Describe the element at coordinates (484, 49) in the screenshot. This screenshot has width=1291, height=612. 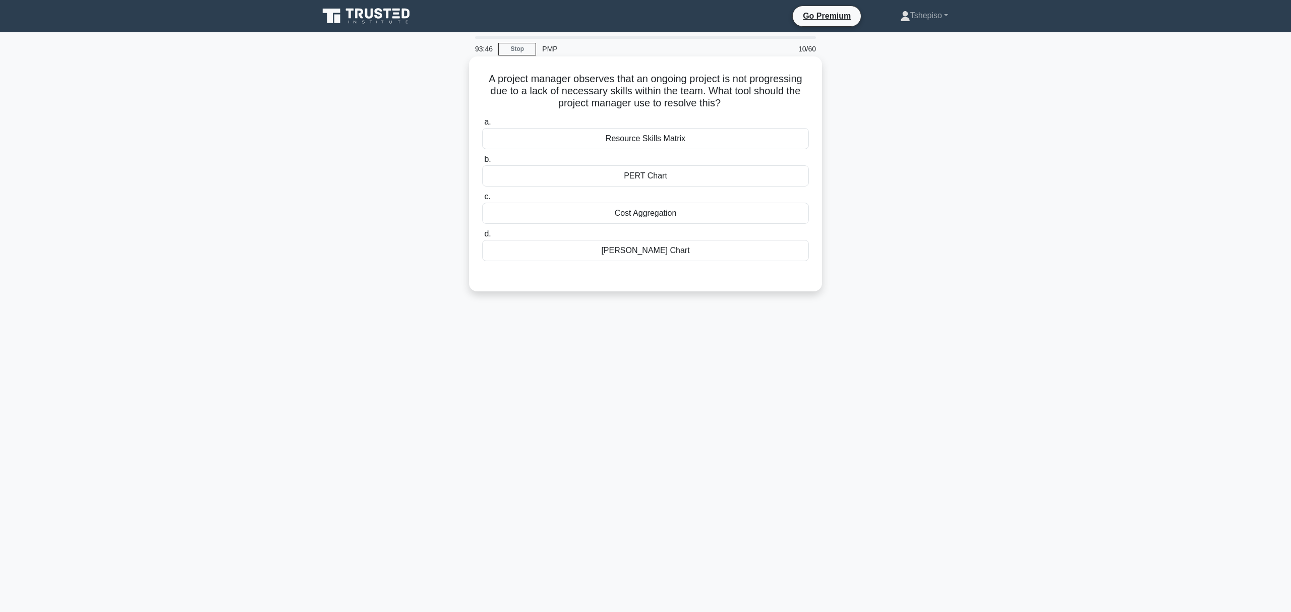
I see `div: 93:46` at that location.